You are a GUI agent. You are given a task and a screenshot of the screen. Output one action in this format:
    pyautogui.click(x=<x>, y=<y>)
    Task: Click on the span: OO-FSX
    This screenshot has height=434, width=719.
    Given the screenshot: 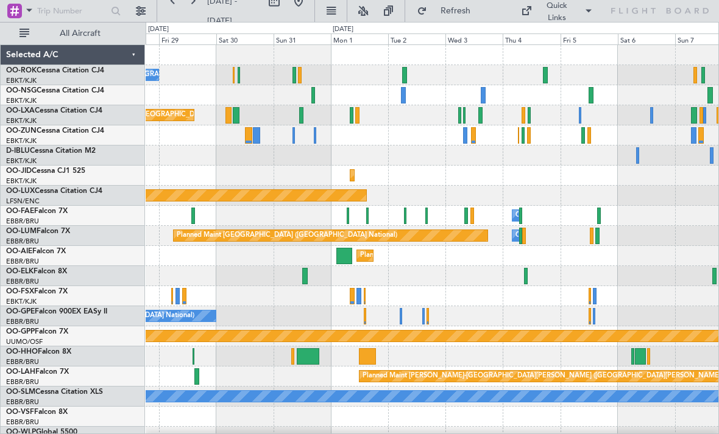 What is the action you would take?
    pyautogui.click(x=20, y=292)
    